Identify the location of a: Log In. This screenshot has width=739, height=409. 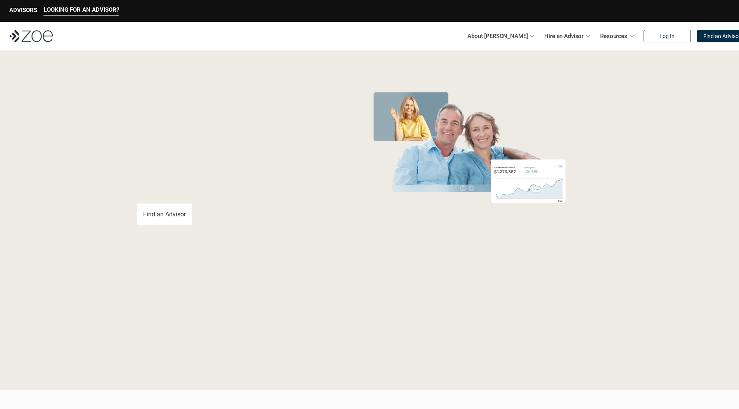
(668, 36).